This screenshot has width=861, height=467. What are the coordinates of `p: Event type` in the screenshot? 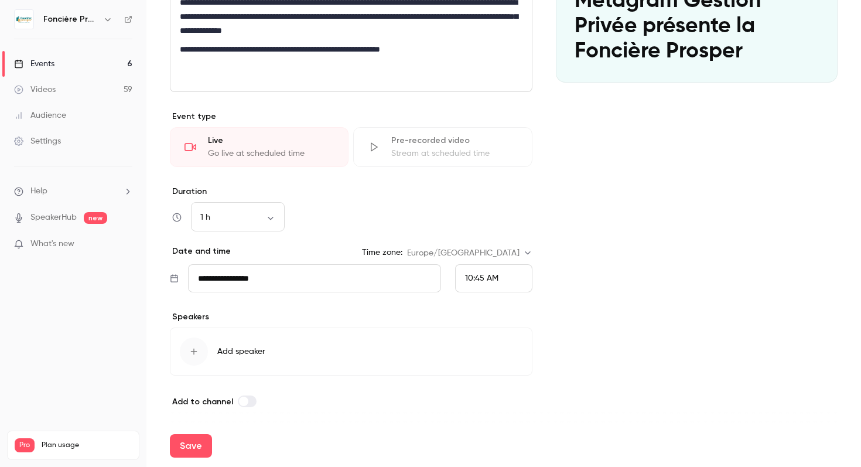 It's located at (351, 117).